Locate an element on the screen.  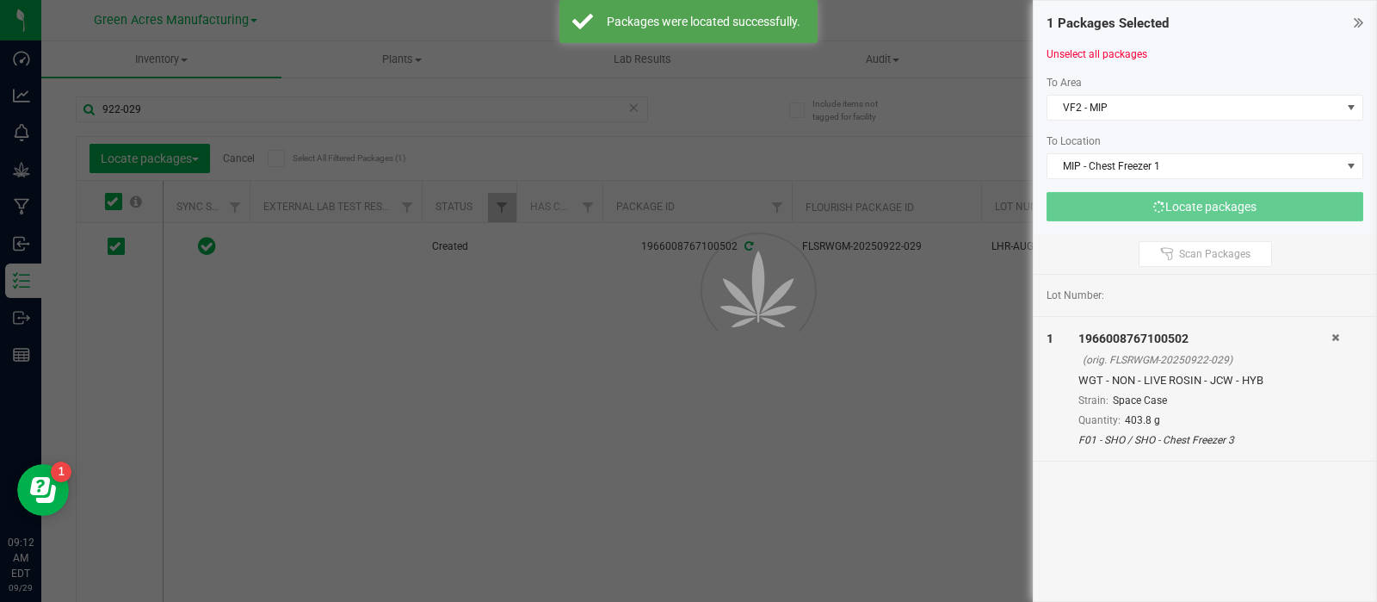
button: Locate packages is located at coordinates (1205, 207).